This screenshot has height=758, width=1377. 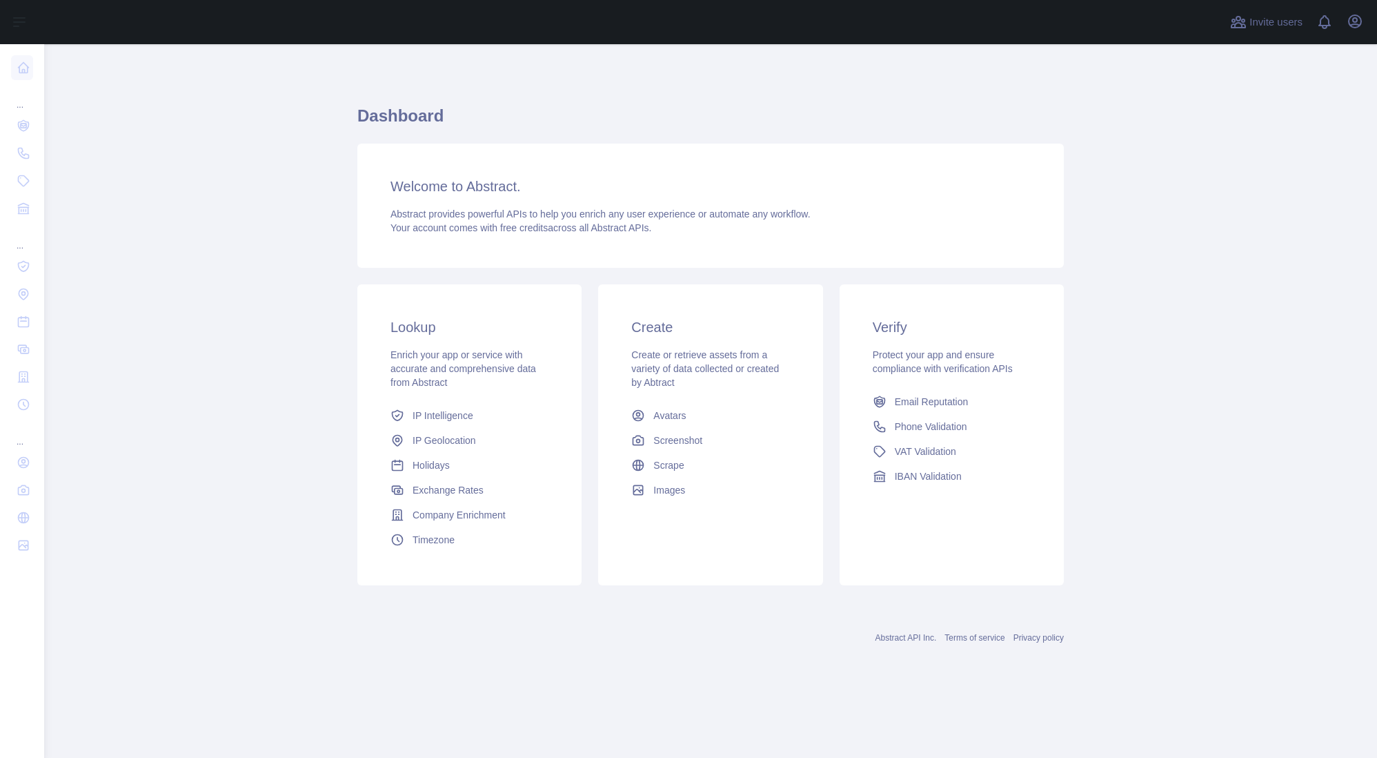 I want to click on h3: Verify, so click(x=951, y=327).